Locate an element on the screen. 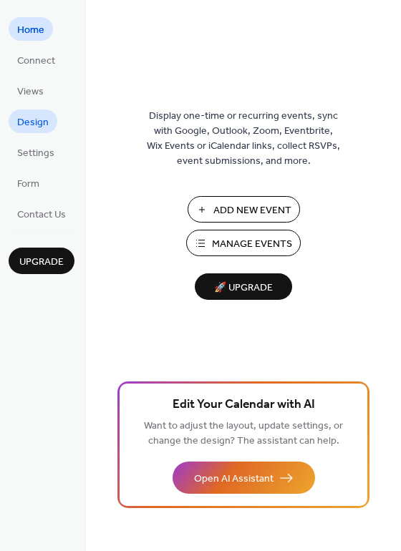 Image resolution: width=401 pixels, height=551 pixels. span: Want to adjust the layout, update settings, or change the design? The assistant can help. is located at coordinates (243, 434).